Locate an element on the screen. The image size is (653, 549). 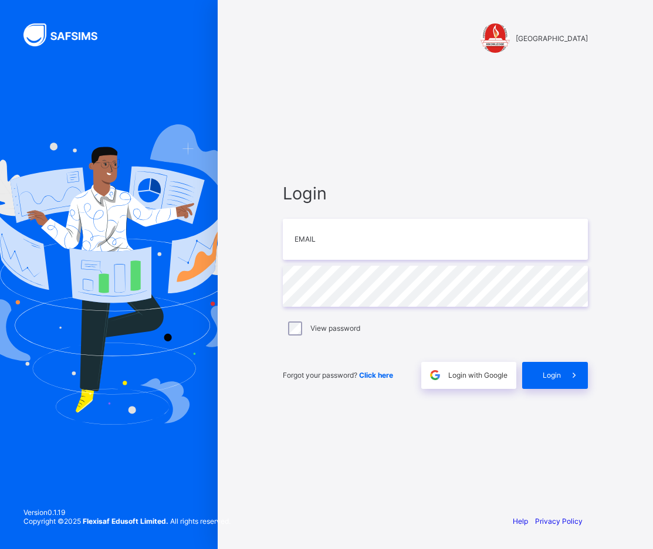
a: Help is located at coordinates (520, 521).